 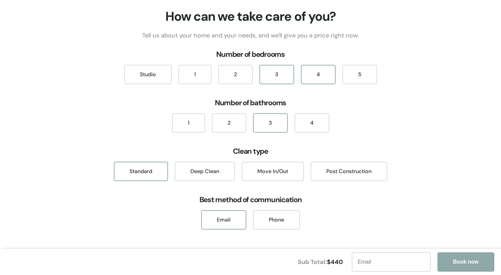 What do you see at coordinates (273, 172) in the screenshot?
I see `div: Move In/Out` at bounding box center [273, 172].